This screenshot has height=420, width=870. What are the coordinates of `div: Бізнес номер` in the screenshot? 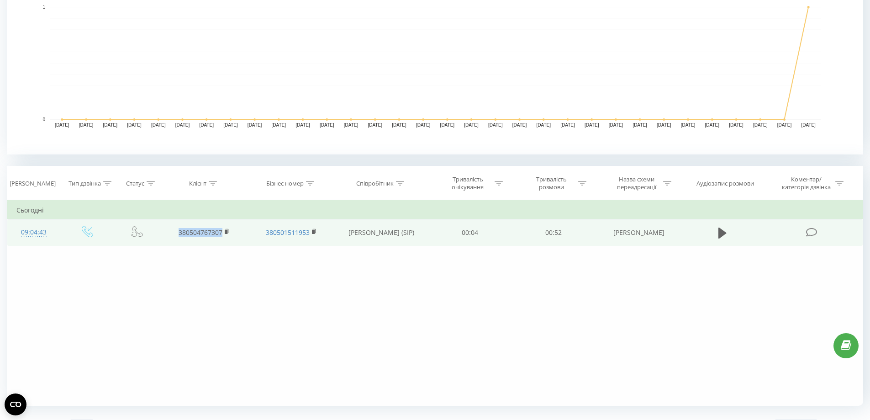 It's located at (285, 183).